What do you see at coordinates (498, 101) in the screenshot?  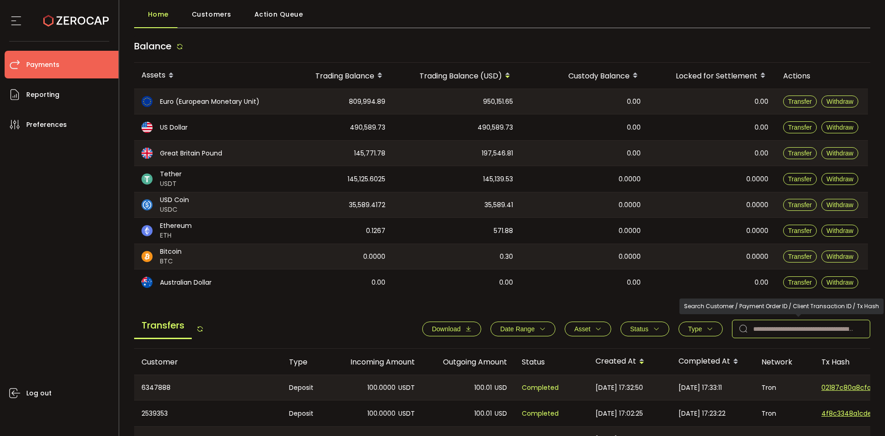 I see `span: 950,151.65` at bounding box center [498, 101].